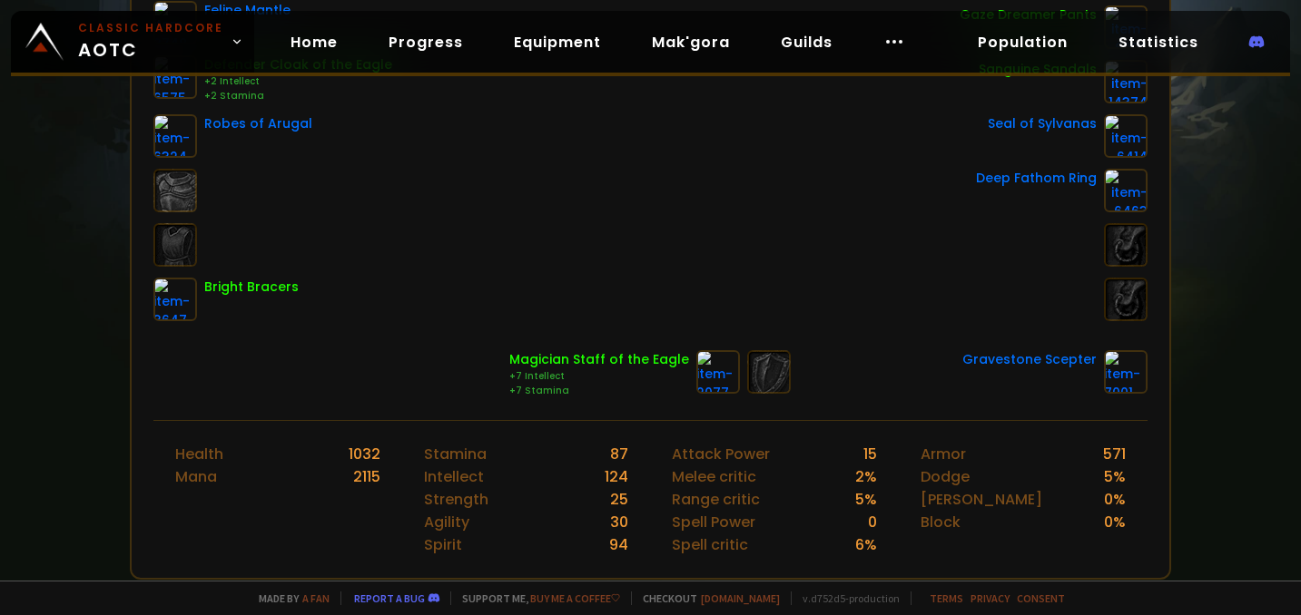  Describe the element at coordinates (575, 598) in the screenshot. I see `a: Buy me a coffee` at that location.